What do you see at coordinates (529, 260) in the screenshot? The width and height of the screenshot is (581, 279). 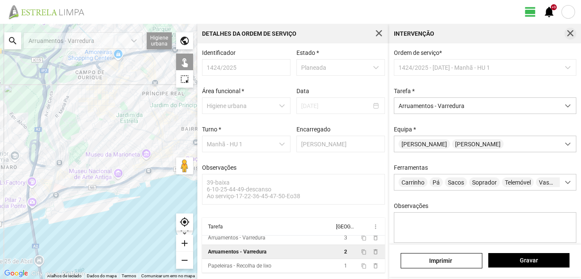 I see `button: Gravar` at bounding box center [529, 260].